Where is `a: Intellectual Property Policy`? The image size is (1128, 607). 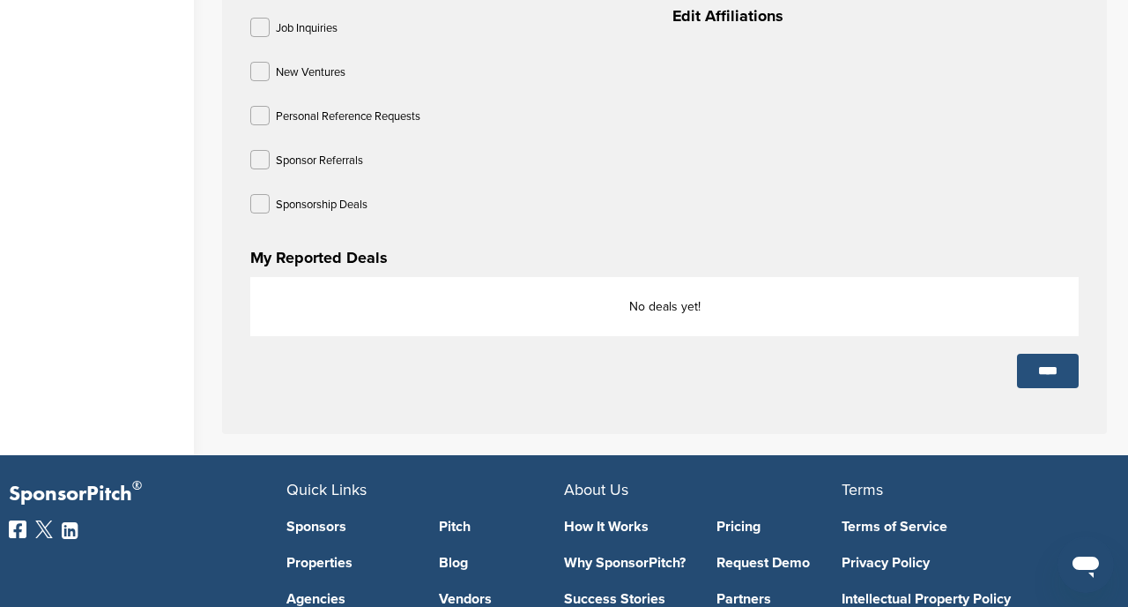 a: Intellectual Property Policy is located at coordinates (967, 599).